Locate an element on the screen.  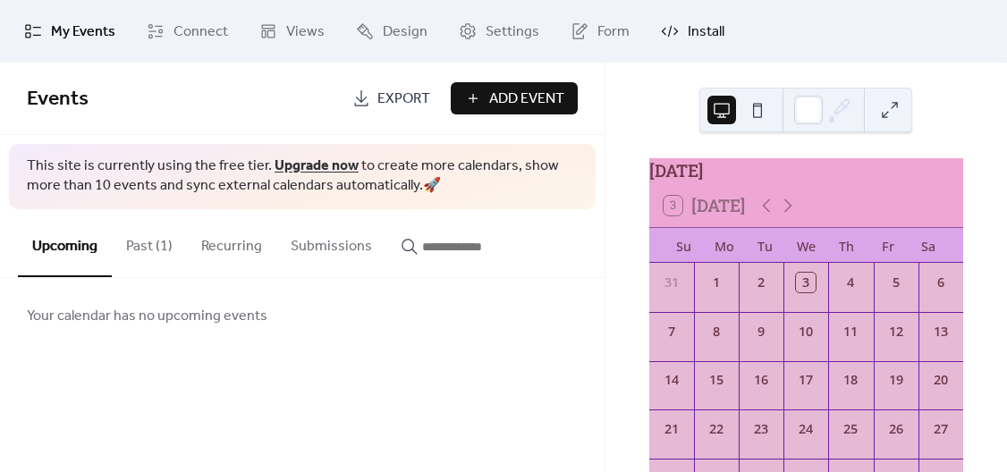
div: Tu is located at coordinates (766, 246).